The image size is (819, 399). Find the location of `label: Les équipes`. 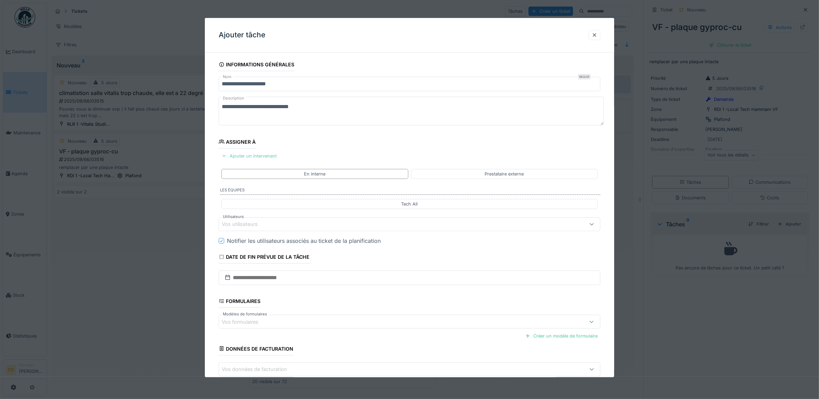

label: Les équipes is located at coordinates (410, 191).